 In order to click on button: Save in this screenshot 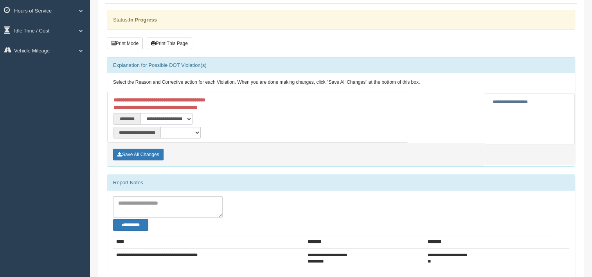, I will do `click(138, 155)`.